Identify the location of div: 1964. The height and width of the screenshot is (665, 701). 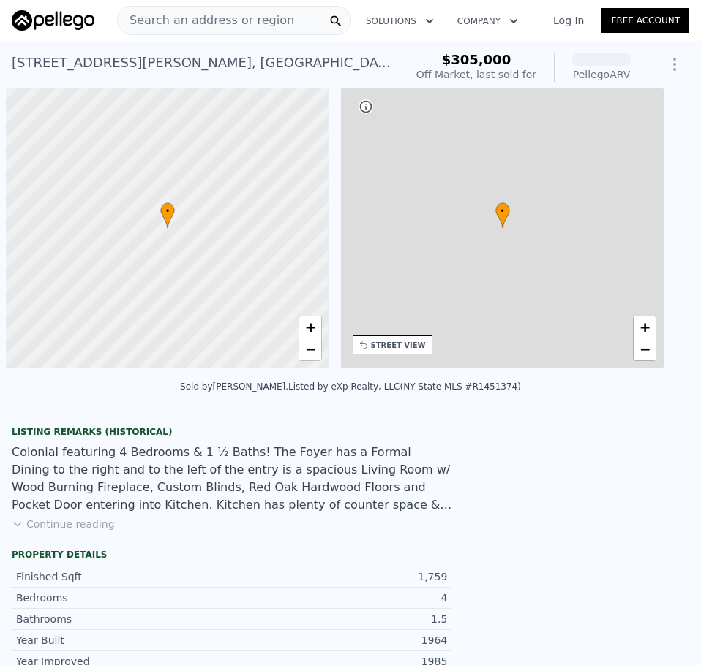
(339, 641).